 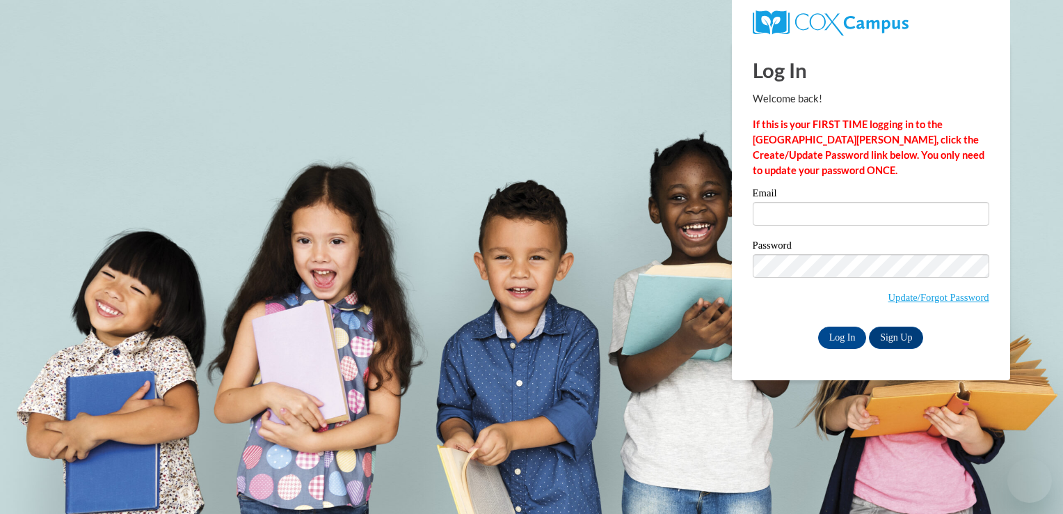 I want to click on a: COX Campus, so click(x=871, y=23).